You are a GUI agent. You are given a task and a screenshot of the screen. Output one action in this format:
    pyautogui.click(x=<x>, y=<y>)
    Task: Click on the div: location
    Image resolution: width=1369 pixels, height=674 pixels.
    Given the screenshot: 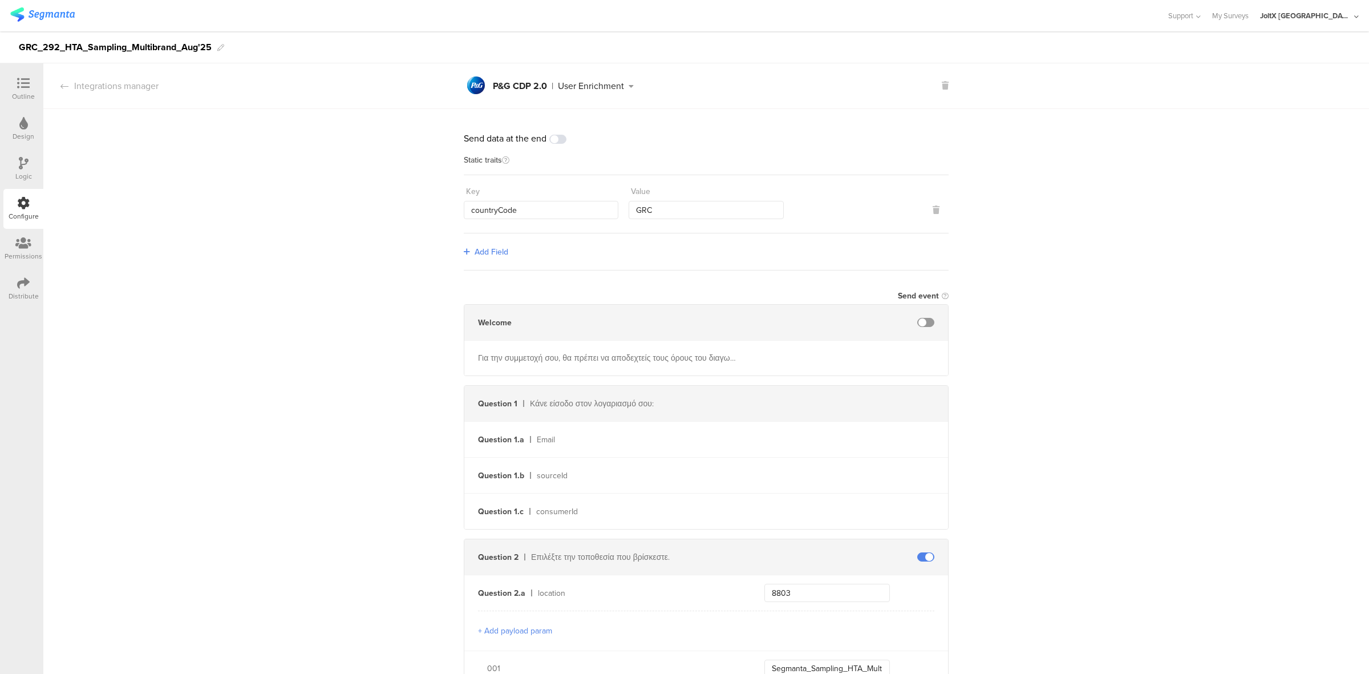 What is the action you would take?
    pyautogui.click(x=637, y=593)
    